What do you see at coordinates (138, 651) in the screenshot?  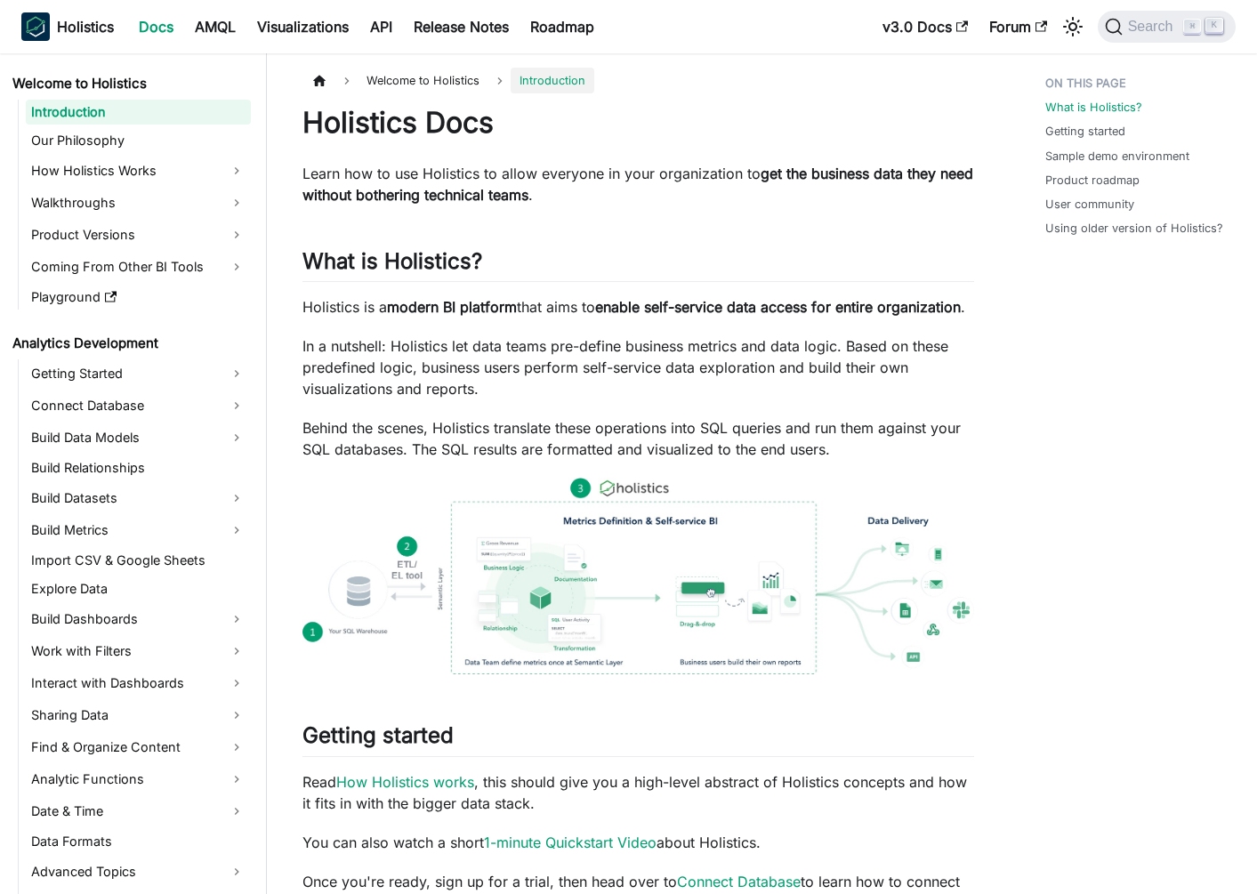 I see `a: Work with Filters` at bounding box center [138, 651].